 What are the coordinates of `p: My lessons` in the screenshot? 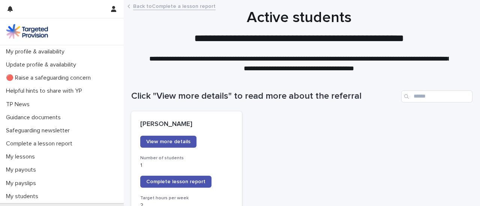 It's located at (22, 157).